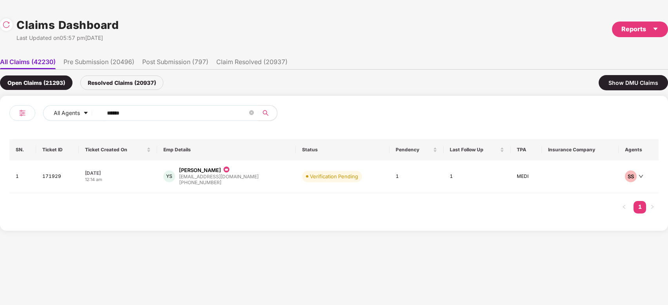 Image resolution: width=668 pixels, height=305 pixels. I want to click on li: Previous Page, so click(624, 208).